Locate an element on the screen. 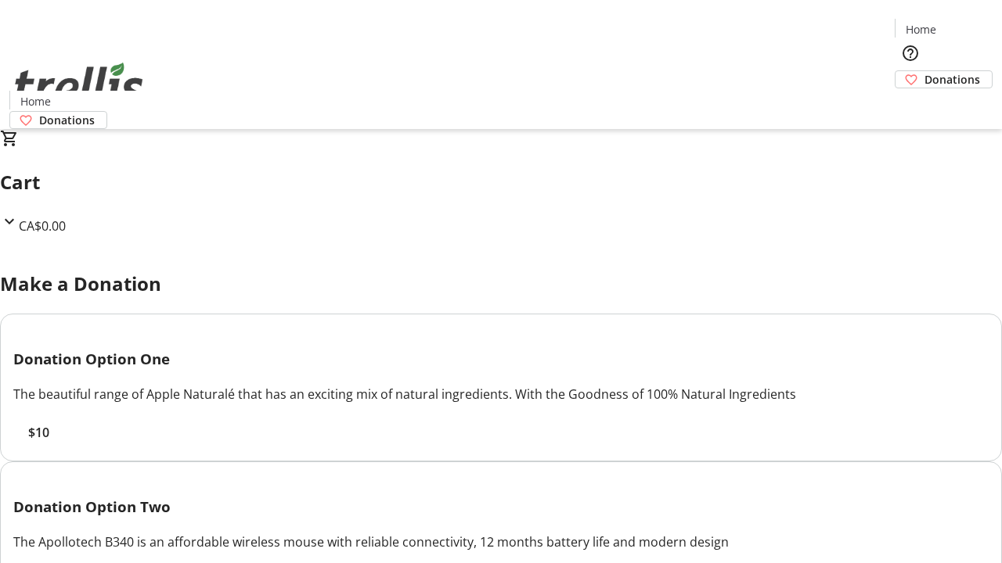 This screenshot has height=563, width=1002. button: $10 is located at coordinates (38, 433).